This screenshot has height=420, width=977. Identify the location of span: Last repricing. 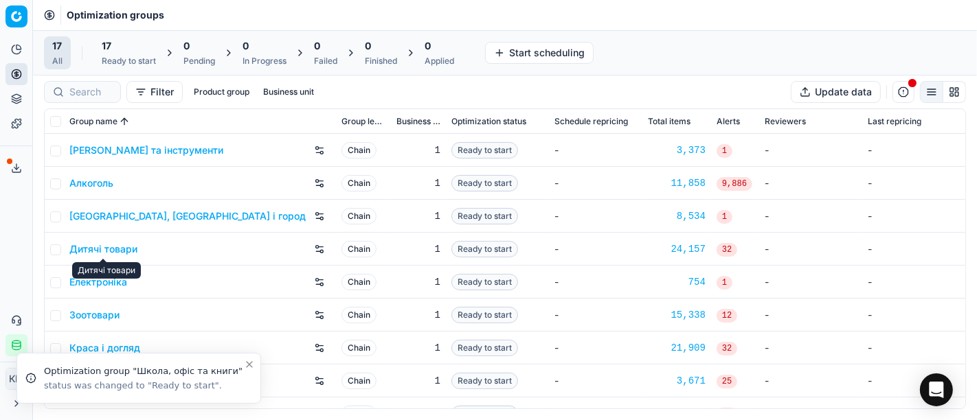
(894, 122).